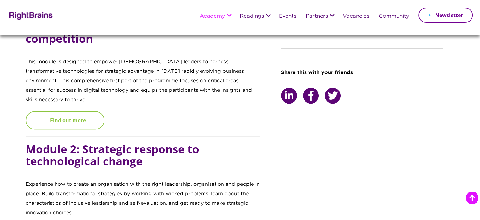  I want to click on img: Rightbrains, so click(30, 15).